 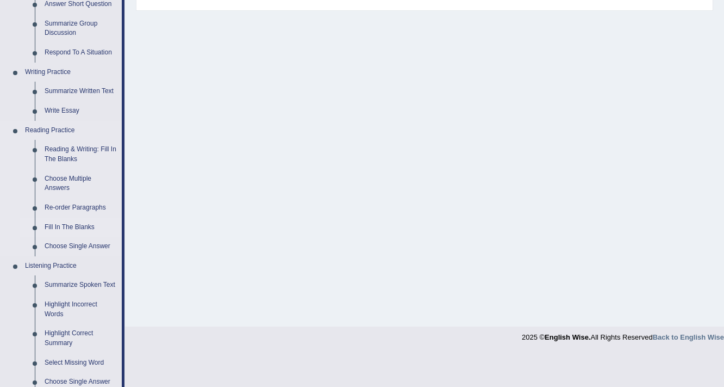 I want to click on a: Respond To A Situation, so click(x=80, y=53).